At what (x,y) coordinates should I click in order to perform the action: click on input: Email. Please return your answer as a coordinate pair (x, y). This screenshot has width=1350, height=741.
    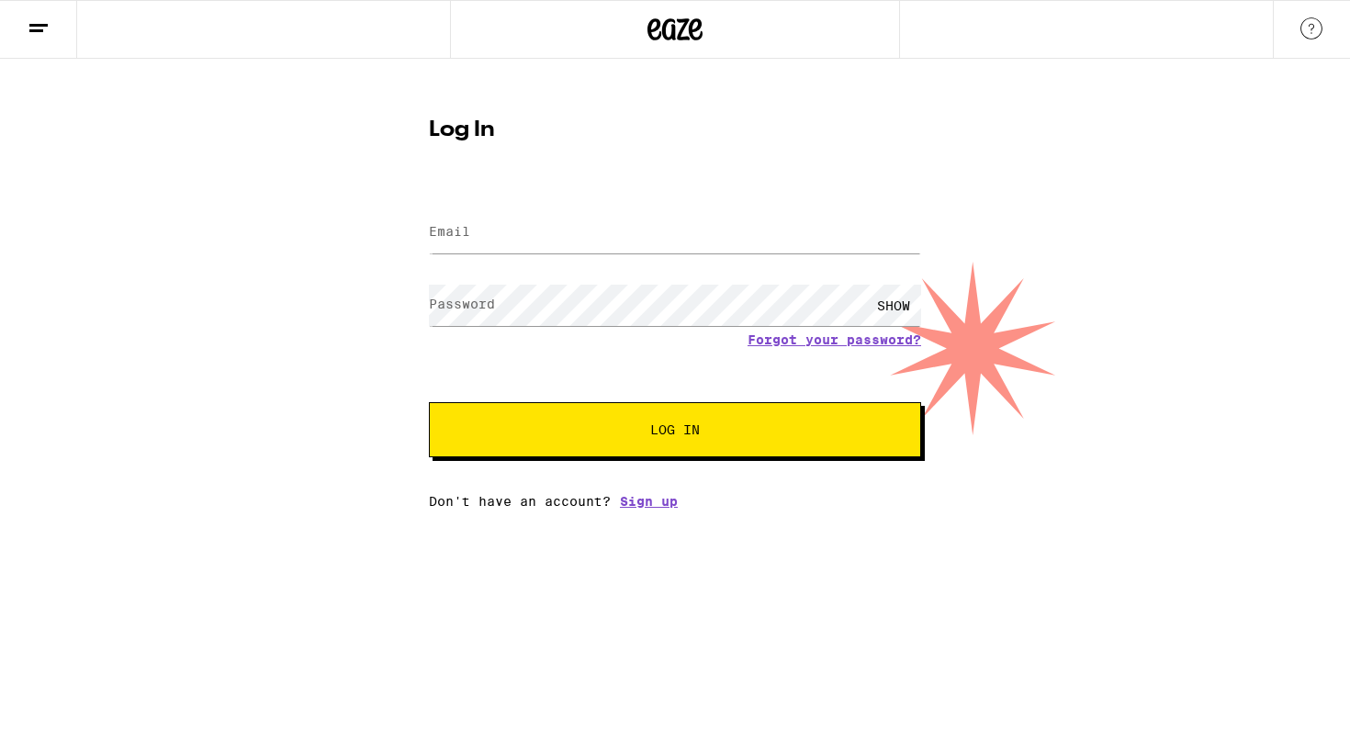
    Looking at the image, I should click on (675, 232).